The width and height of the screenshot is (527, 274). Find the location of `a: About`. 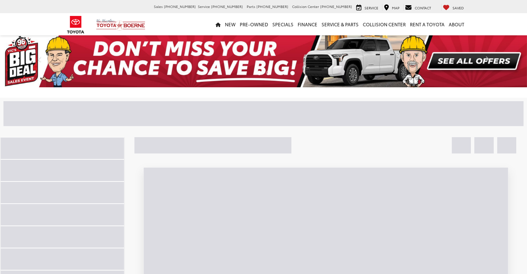

a: About is located at coordinates (456, 24).